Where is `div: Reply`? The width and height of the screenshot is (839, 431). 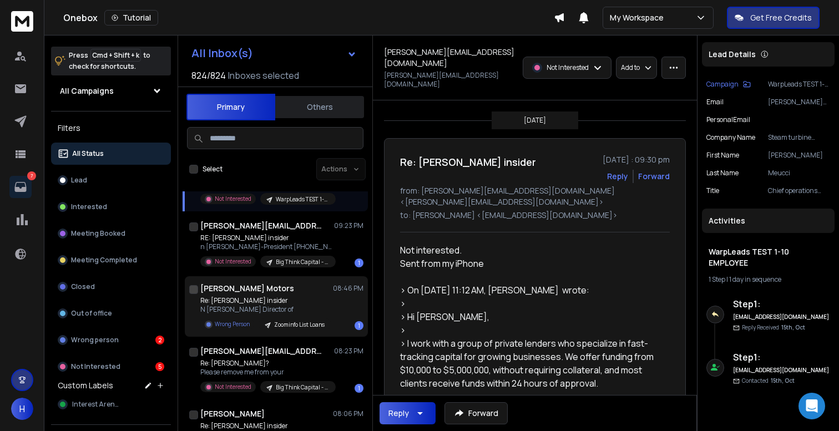 div: Reply is located at coordinates (398, 413).